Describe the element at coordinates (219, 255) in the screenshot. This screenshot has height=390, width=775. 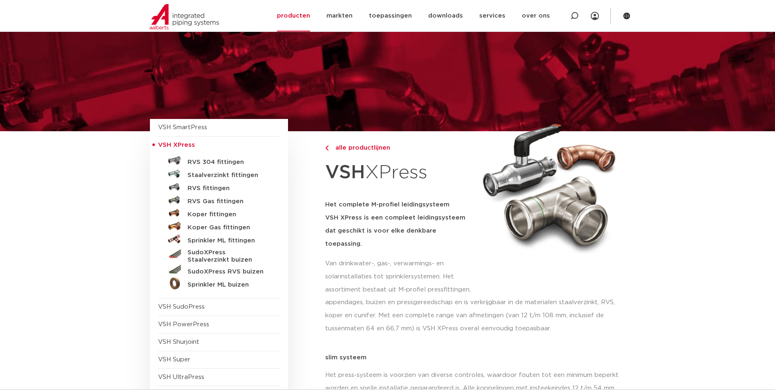
I see `a: SudoXPress Staalverzinkt buizen` at that location.